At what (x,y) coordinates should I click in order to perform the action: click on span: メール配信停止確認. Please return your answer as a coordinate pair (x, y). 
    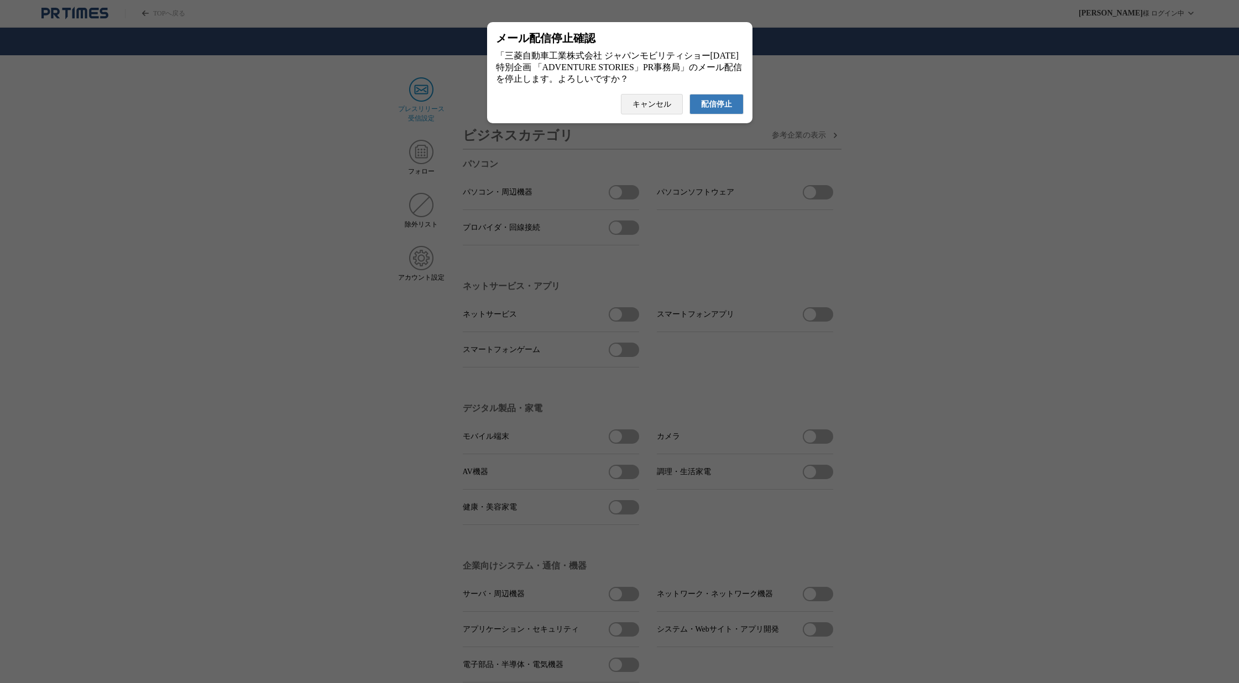
    Looking at the image, I should click on (546, 38).